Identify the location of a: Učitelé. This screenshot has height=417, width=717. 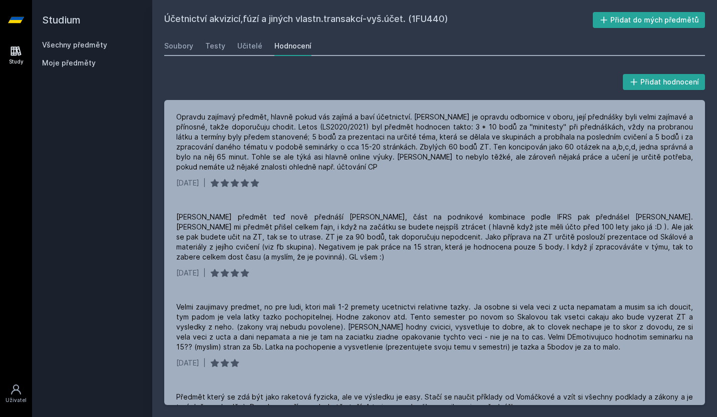
(250, 46).